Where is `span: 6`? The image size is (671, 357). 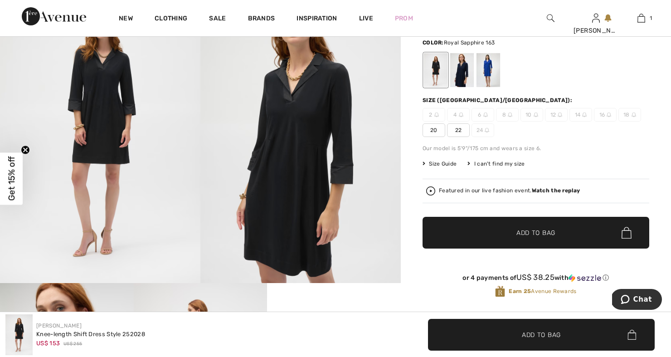 span: 6 is located at coordinates (483, 115).